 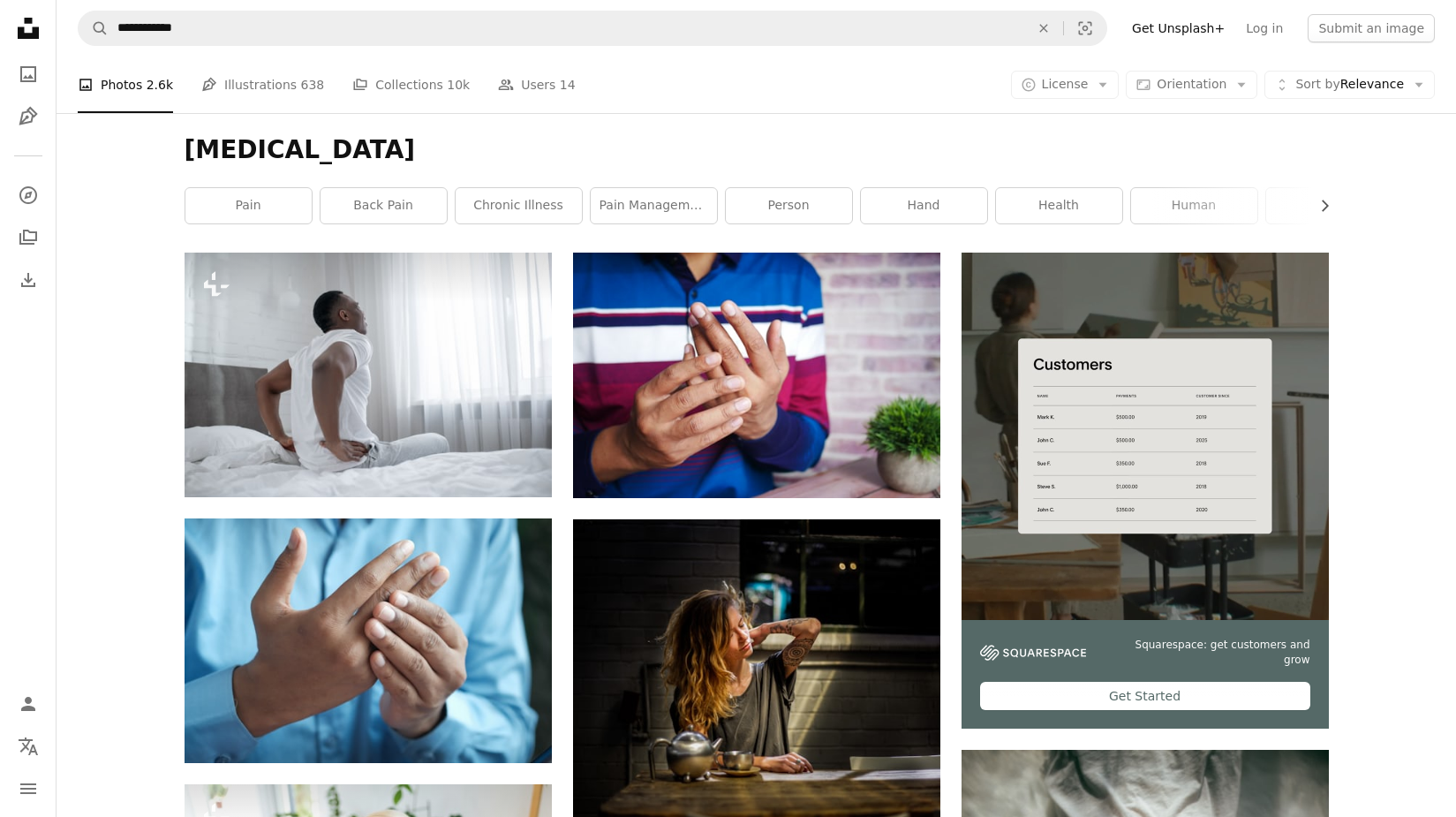 I want to click on img: Back pain. African american man sitting on bed and touching his back, so click(x=368, y=374).